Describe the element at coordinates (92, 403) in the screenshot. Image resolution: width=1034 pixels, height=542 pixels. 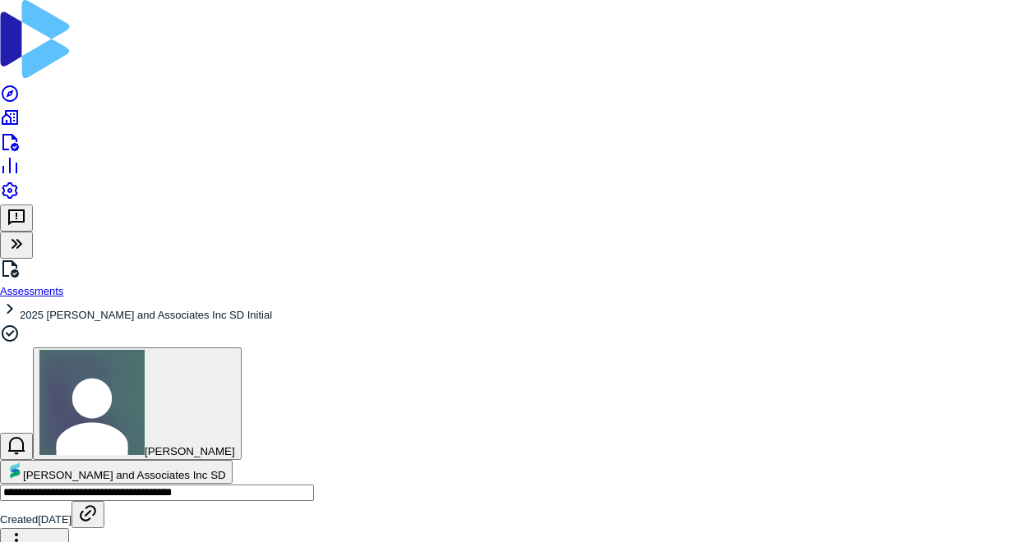
I see `img: REKHA KOTHANDARAMAN avatar` at that location.